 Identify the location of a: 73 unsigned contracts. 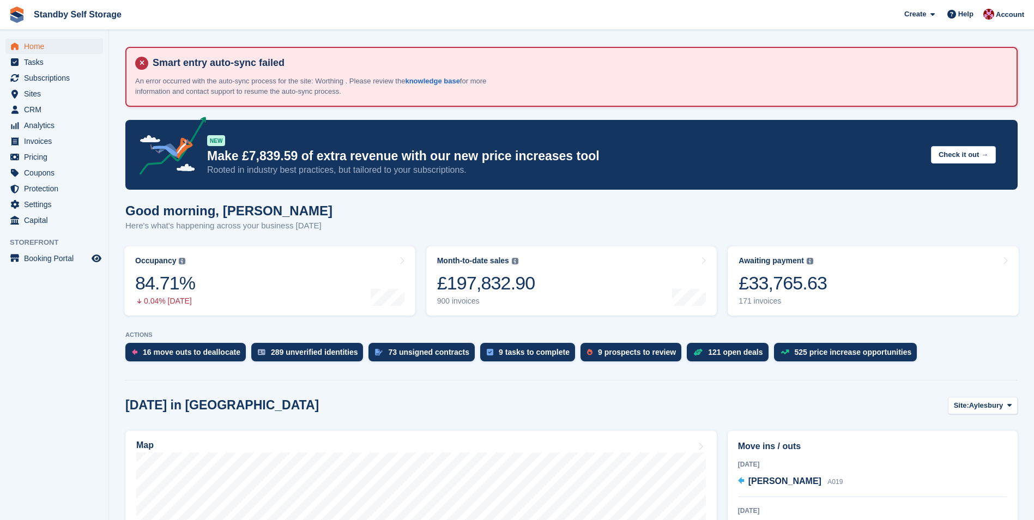
(424, 355).